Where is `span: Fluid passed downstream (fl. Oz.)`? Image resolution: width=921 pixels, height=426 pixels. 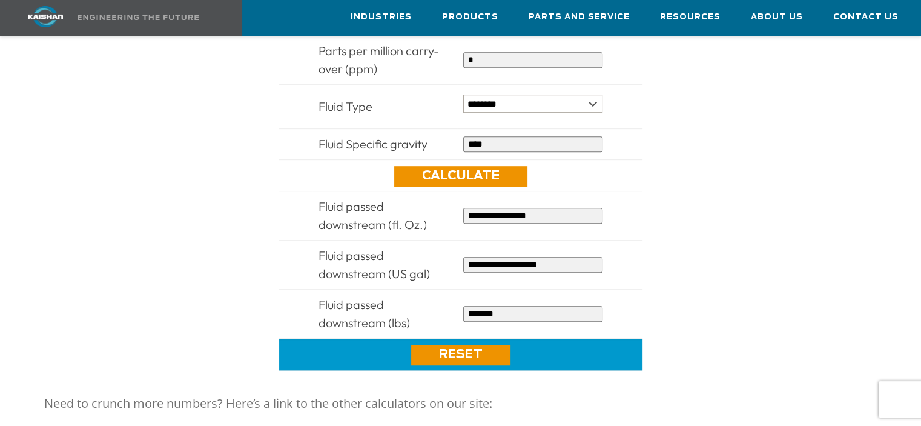
span: Fluid passed downstream (fl. Oz.) is located at coordinates (373, 215).